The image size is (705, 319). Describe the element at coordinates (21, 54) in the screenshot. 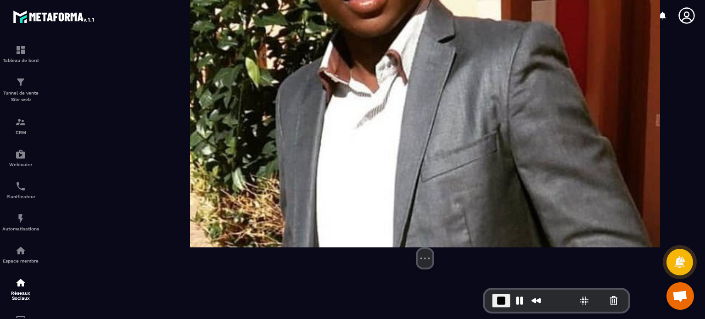

I see `a: formationformationTableau de bord` at that location.